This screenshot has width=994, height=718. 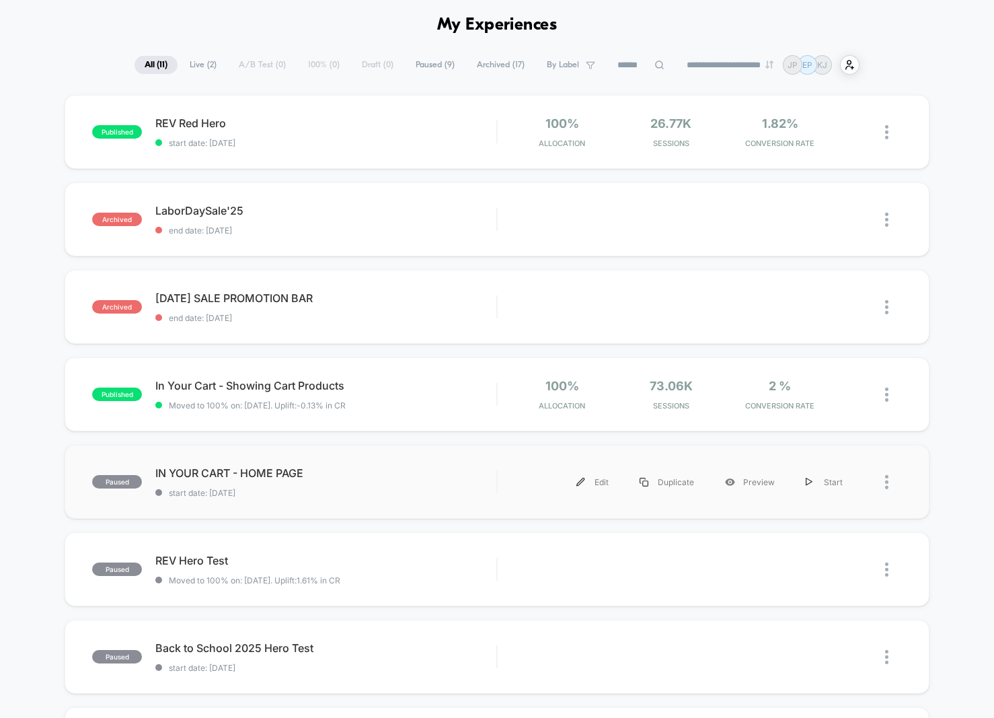 What do you see at coordinates (435, 65) in the screenshot?
I see `span: Paused ( 9 )` at bounding box center [435, 65].